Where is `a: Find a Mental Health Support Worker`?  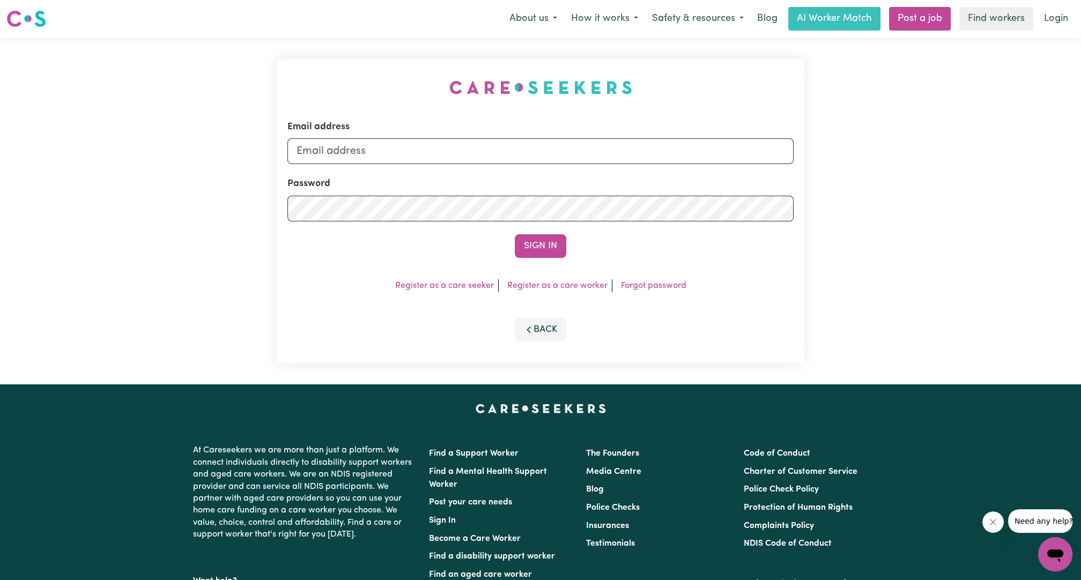
a: Find a Mental Health Support Worker is located at coordinates (488, 478).